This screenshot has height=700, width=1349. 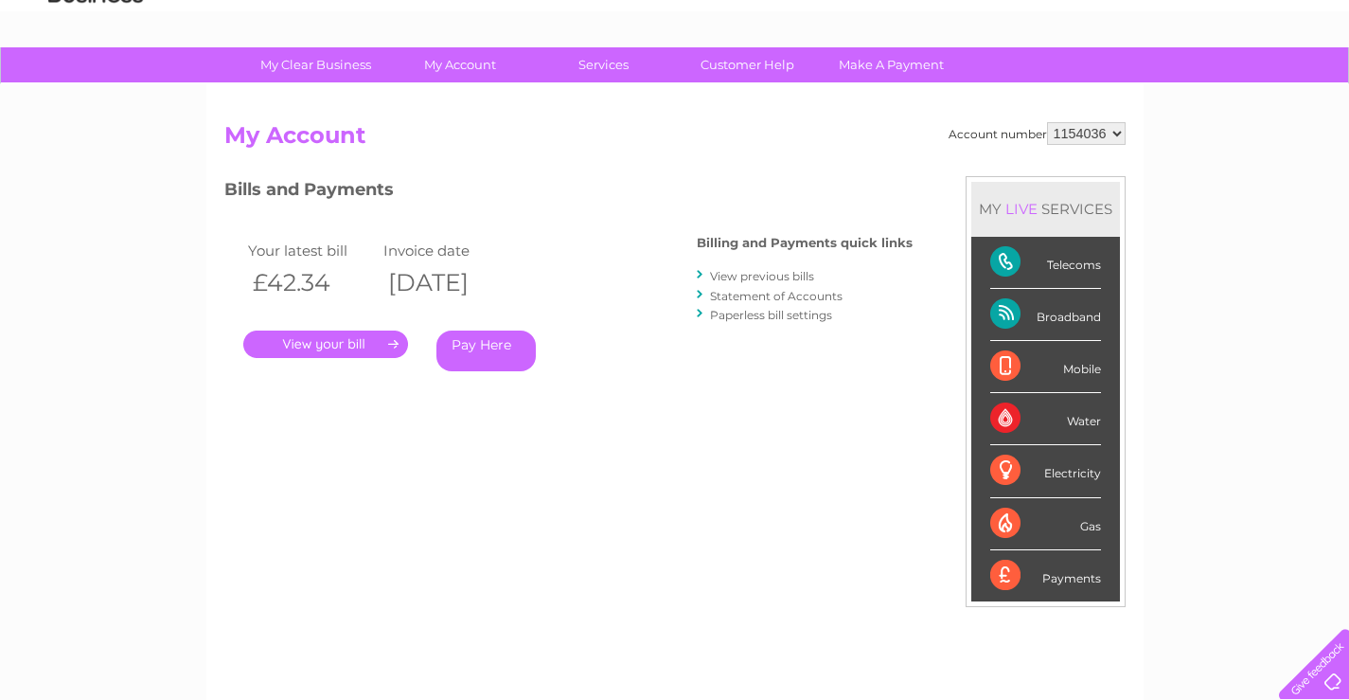 I want to click on a: Services, so click(x=603, y=64).